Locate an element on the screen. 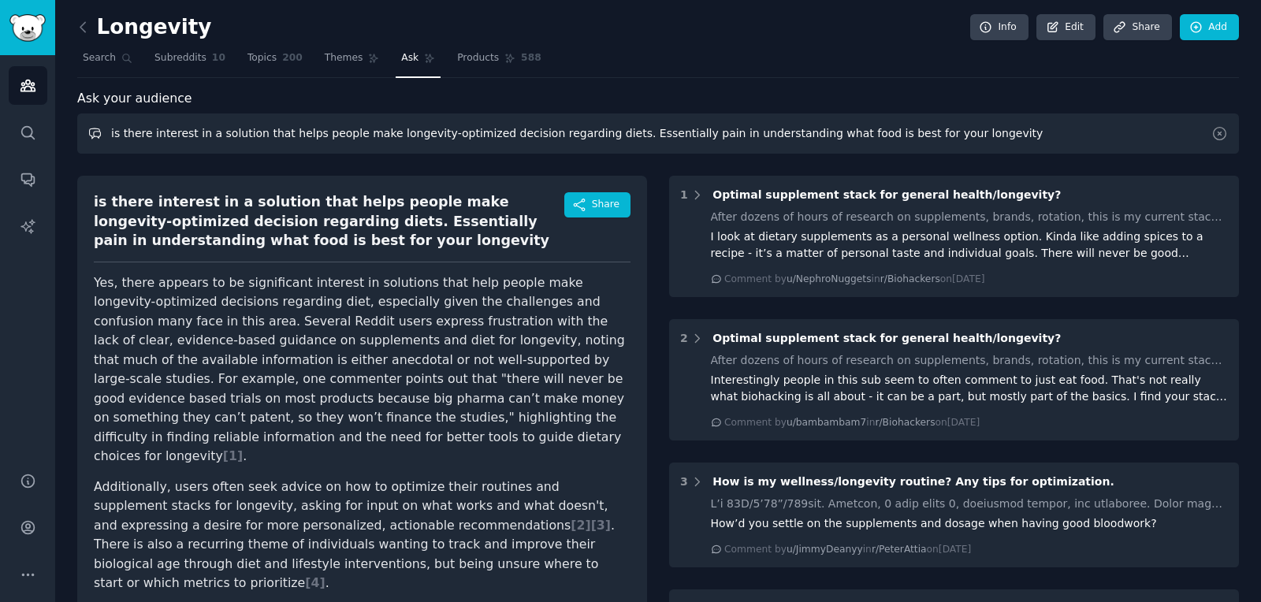 Image resolution: width=1261 pixels, height=602 pixels. a: Themes is located at coordinates (352, 61).